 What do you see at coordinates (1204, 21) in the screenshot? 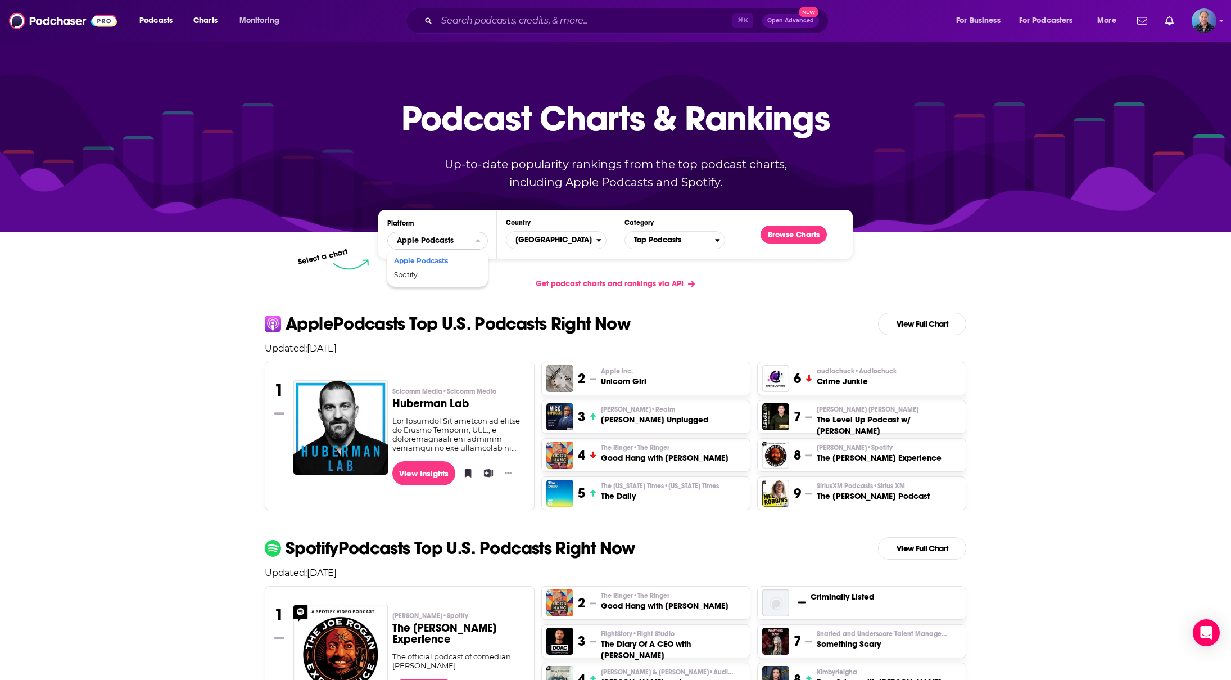
I see `span: Logged in as Andy_ART19` at bounding box center [1204, 21].